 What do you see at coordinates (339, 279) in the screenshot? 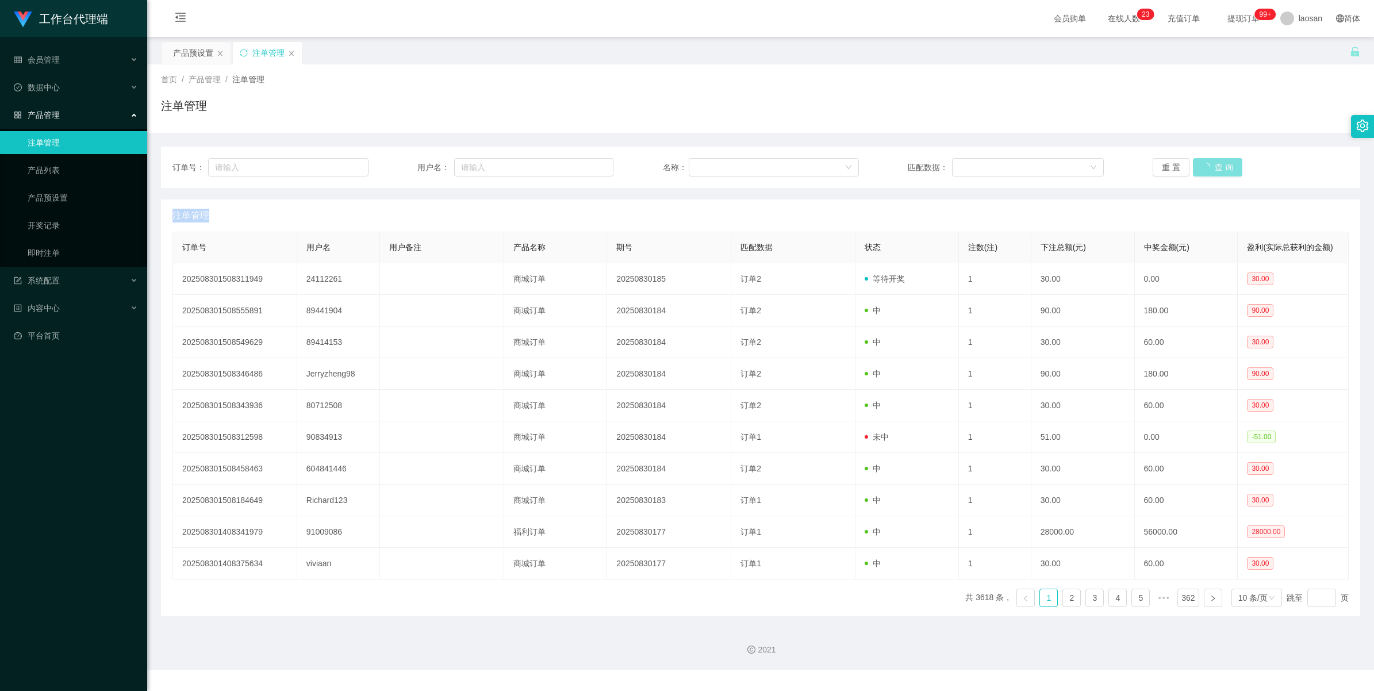
I see `td: 24112261` at bounding box center [339, 279].